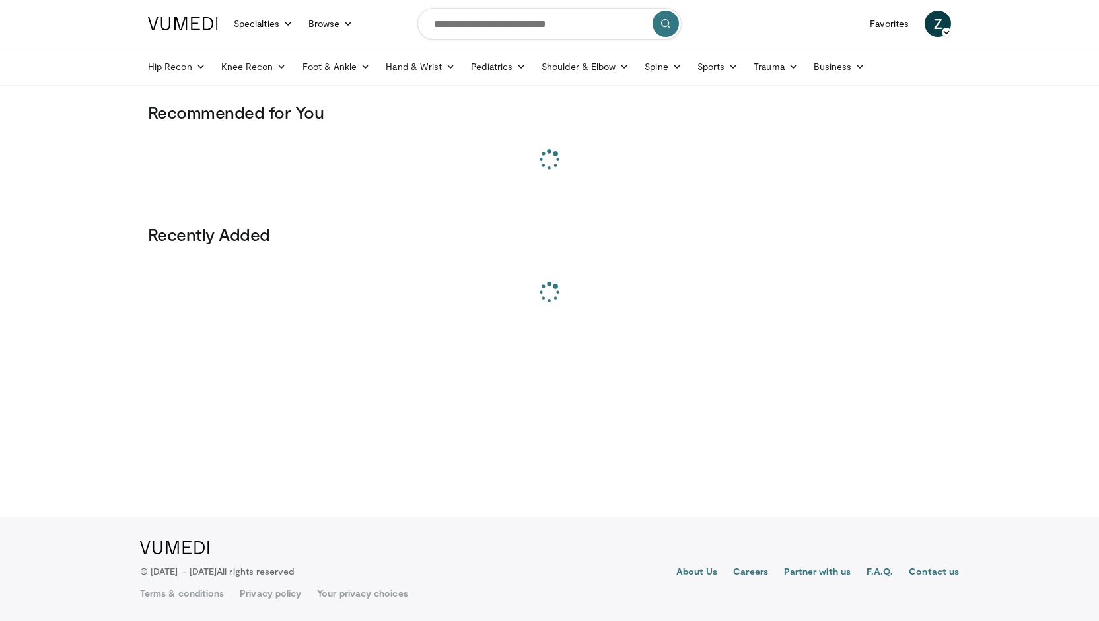 Image resolution: width=1099 pixels, height=621 pixels. Describe the element at coordinates (498, 67) in the screenshot. I see `a: Pediatrics` at that location.